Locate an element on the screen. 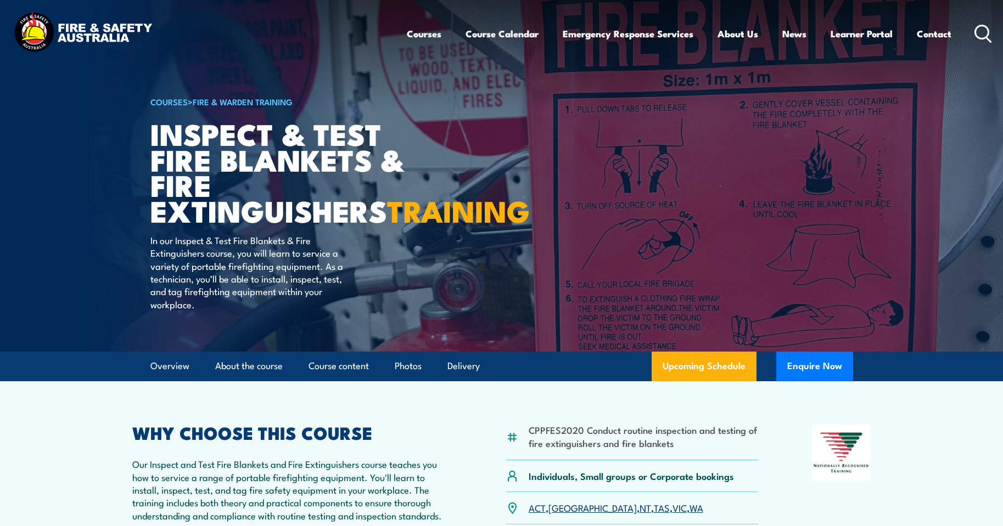 The image size is (1003, 526). h2: WHY CHOOSE THIS COURSE is located at coordinates (293, 433).